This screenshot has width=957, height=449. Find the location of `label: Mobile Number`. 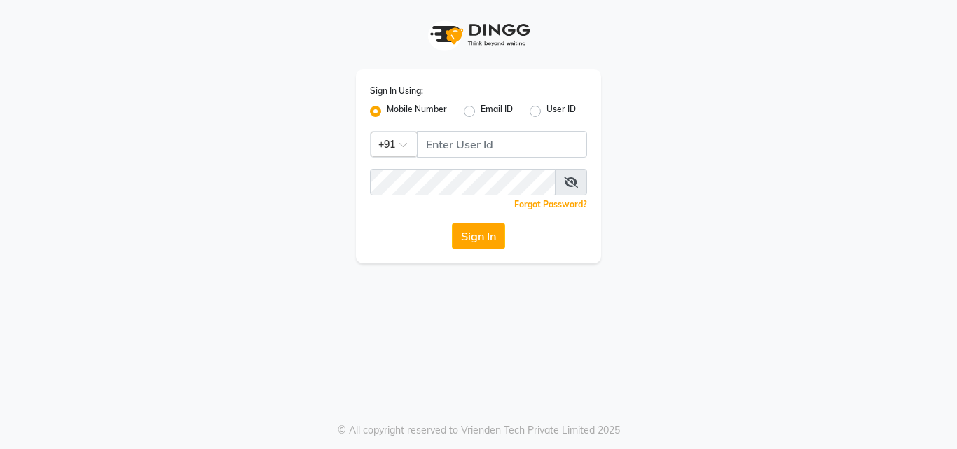

label: Mobile Number is located at coordinates (417, 111).